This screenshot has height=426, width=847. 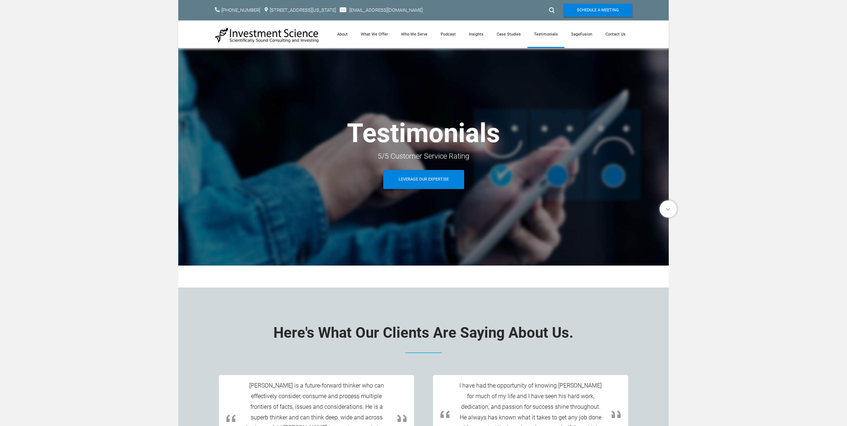 What do you see at coordinates (598, 10) in the screenshot?
I see `span: Schedule A Meeting` at bounding box center [598, 10].